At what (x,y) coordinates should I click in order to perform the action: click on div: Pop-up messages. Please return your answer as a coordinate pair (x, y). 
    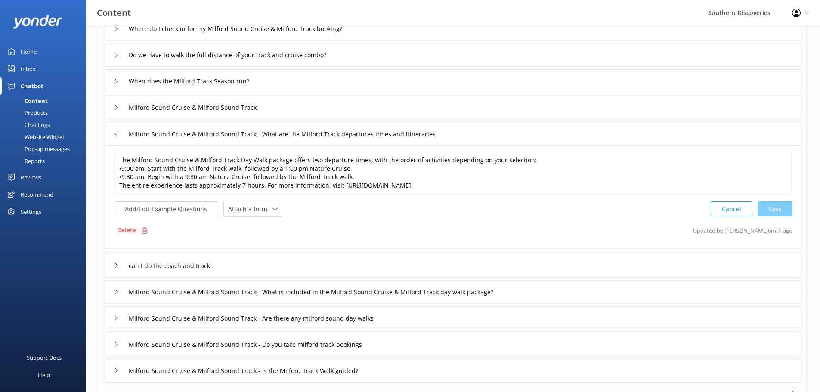
    Looking at the image, I should click on (37, 149).